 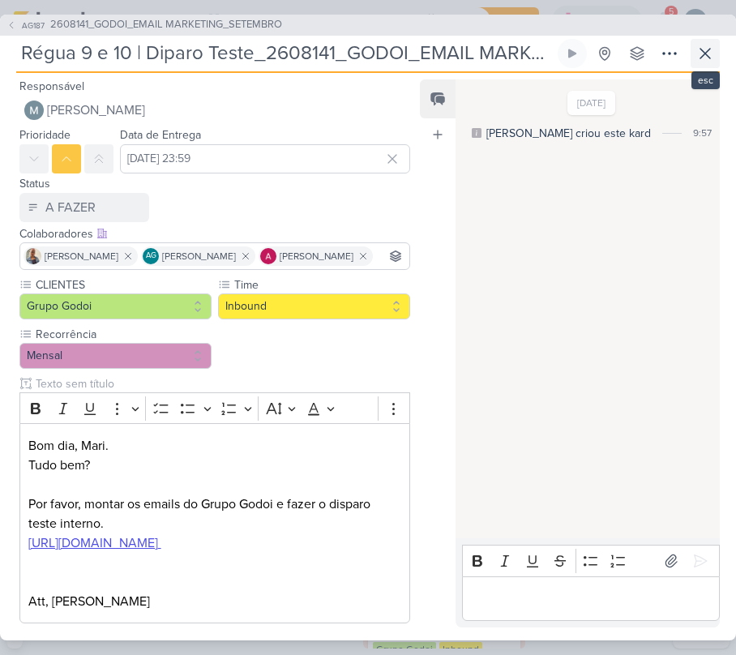 I want to click on p: Bom dia, Mari. Tudo bem? Por favor, montar os emails do Grupo Godoi e fazer o disparo teste interno., so click(x=215, y=495).